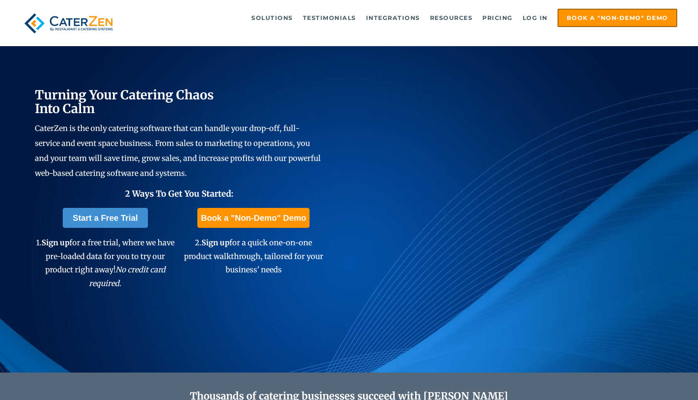 The image size is (698, 400). I want to click on a: Start a Free Trial, so click(105, 218).